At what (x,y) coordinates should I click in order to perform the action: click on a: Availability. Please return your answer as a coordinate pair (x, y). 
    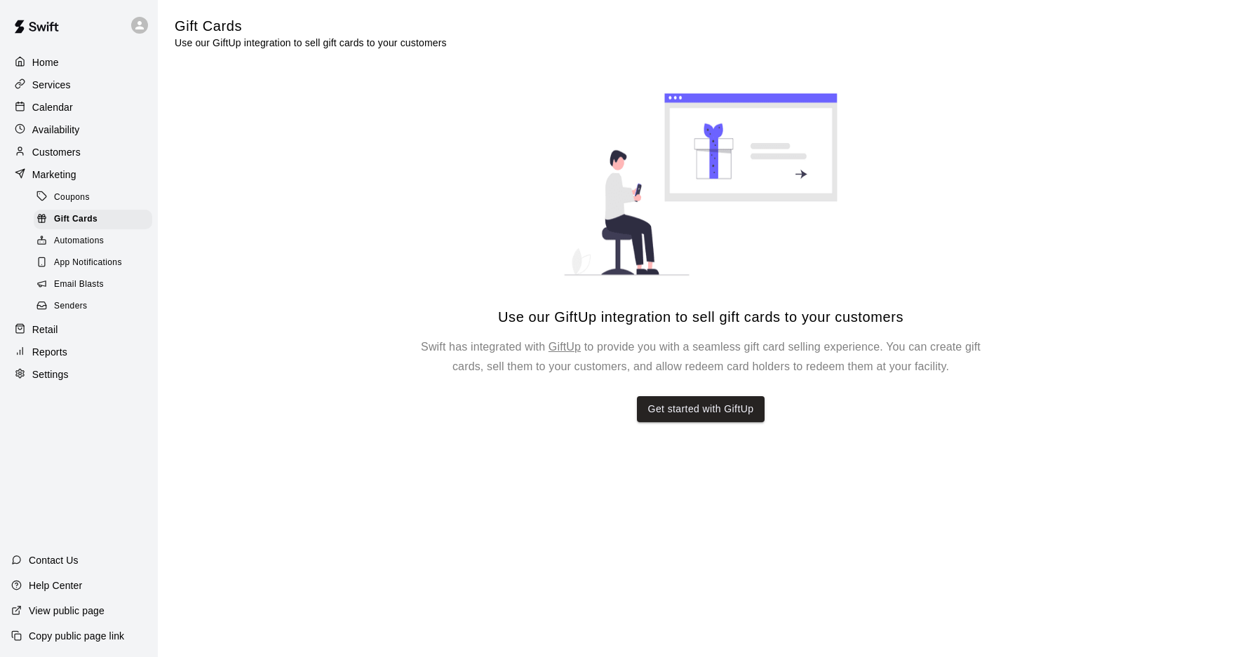
    Looking at the image, I should click on (79, 130).